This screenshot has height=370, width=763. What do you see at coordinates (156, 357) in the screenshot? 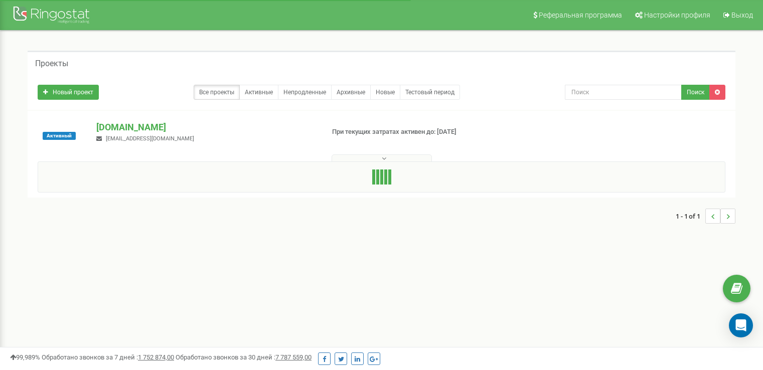
I see `u: 1 752 874,00` at bounding box center [156, 357].